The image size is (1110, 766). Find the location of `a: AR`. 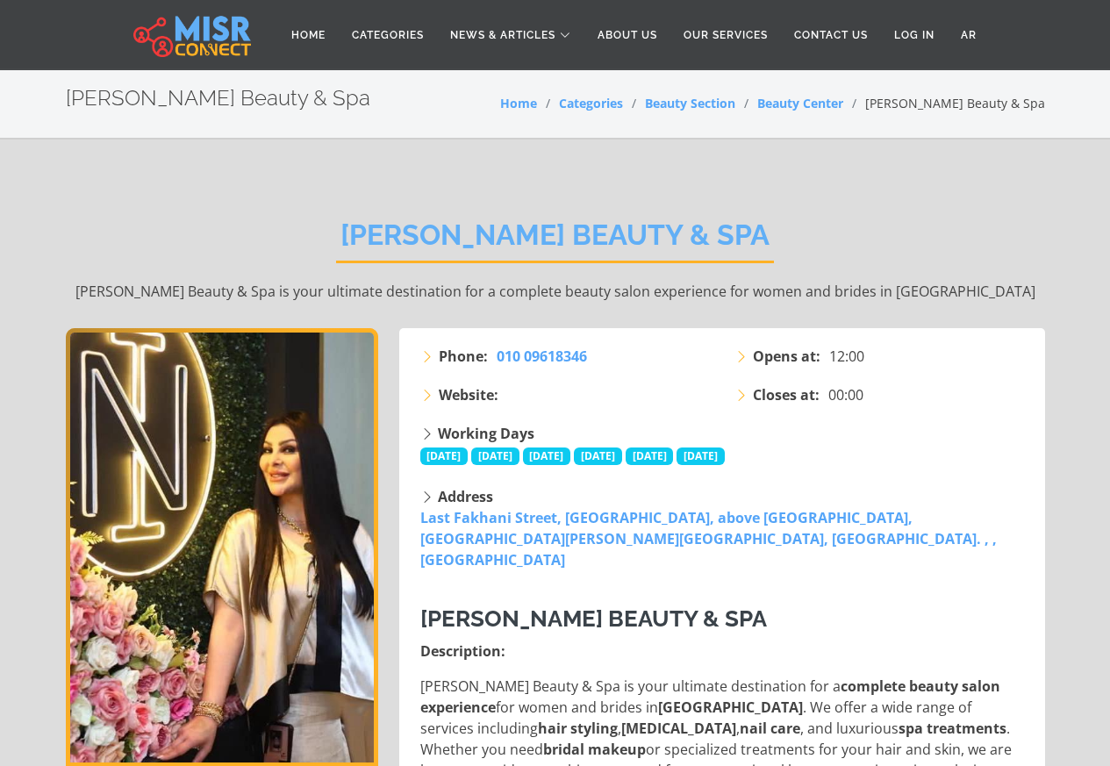

a: AR is located at coordinates (968, 35).